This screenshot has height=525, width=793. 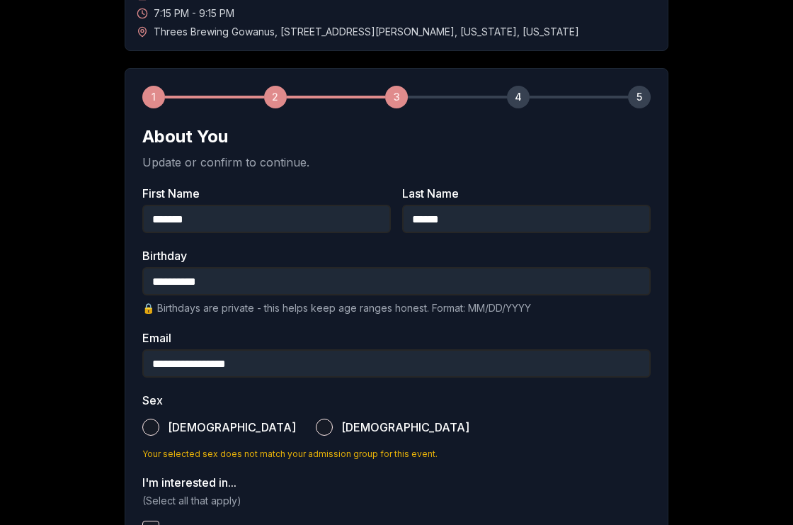 I want to click on label: Email, so click(x=397, y=338).